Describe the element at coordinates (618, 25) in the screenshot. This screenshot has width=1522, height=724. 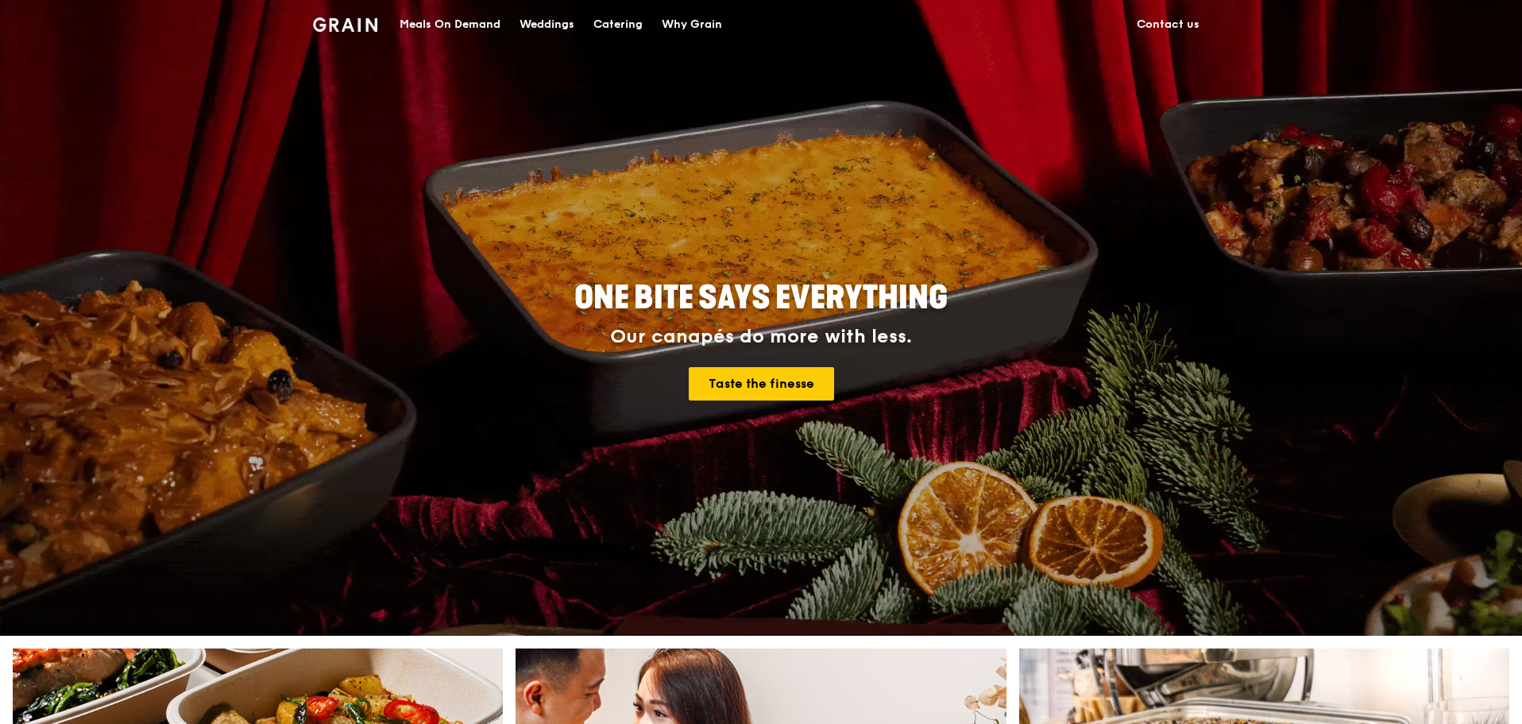
I see `div: Catering` at that location.